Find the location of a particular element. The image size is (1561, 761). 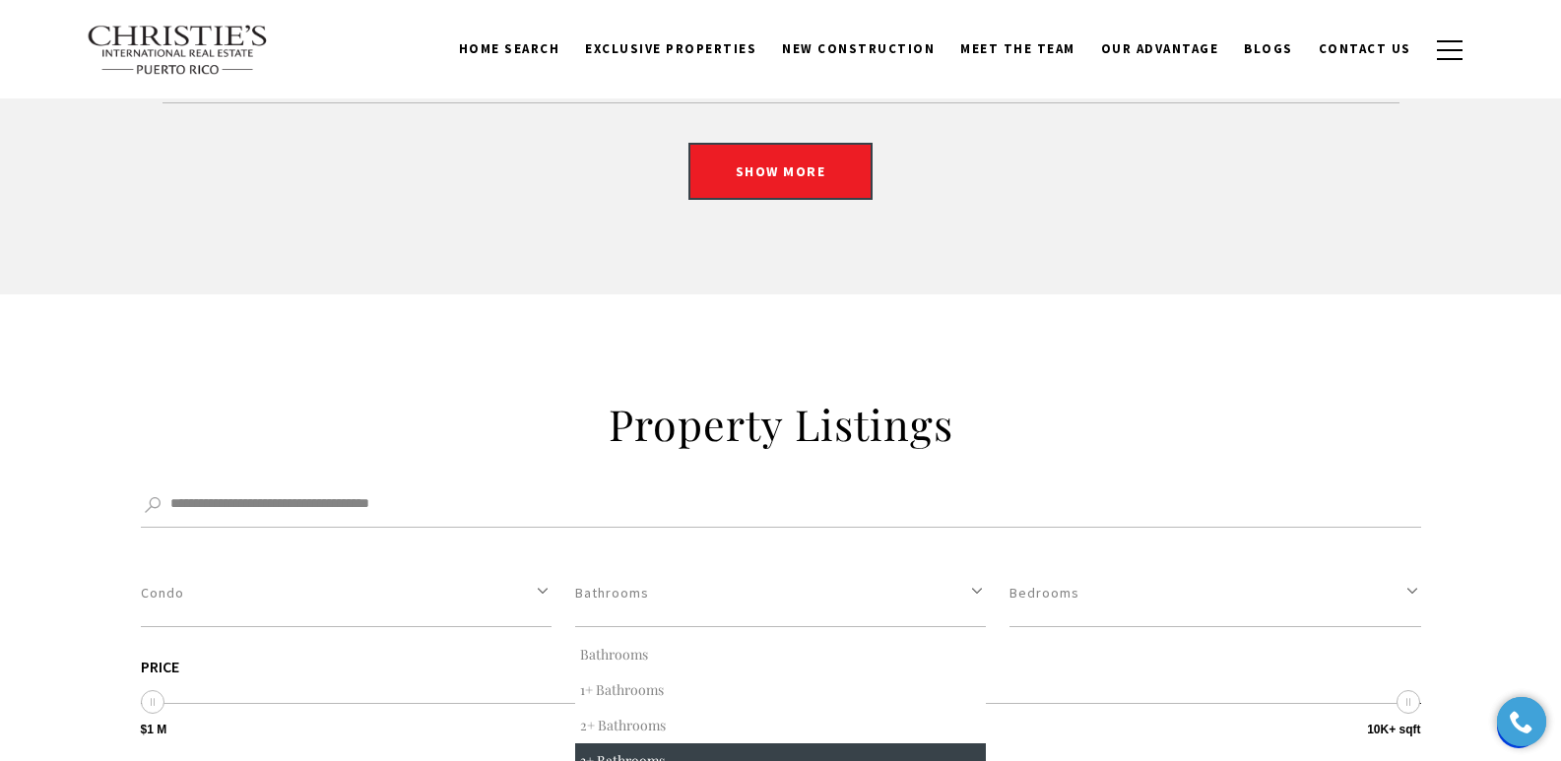

span: Our Advantage is located at coordinates (1160, 48).